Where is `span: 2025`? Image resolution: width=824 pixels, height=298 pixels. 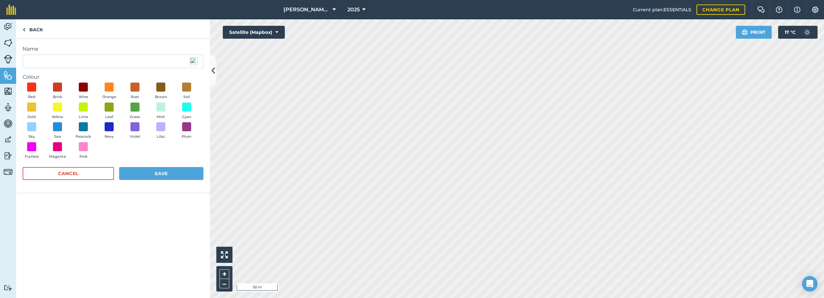
span: 2025 is located at coordinates (354, 10).